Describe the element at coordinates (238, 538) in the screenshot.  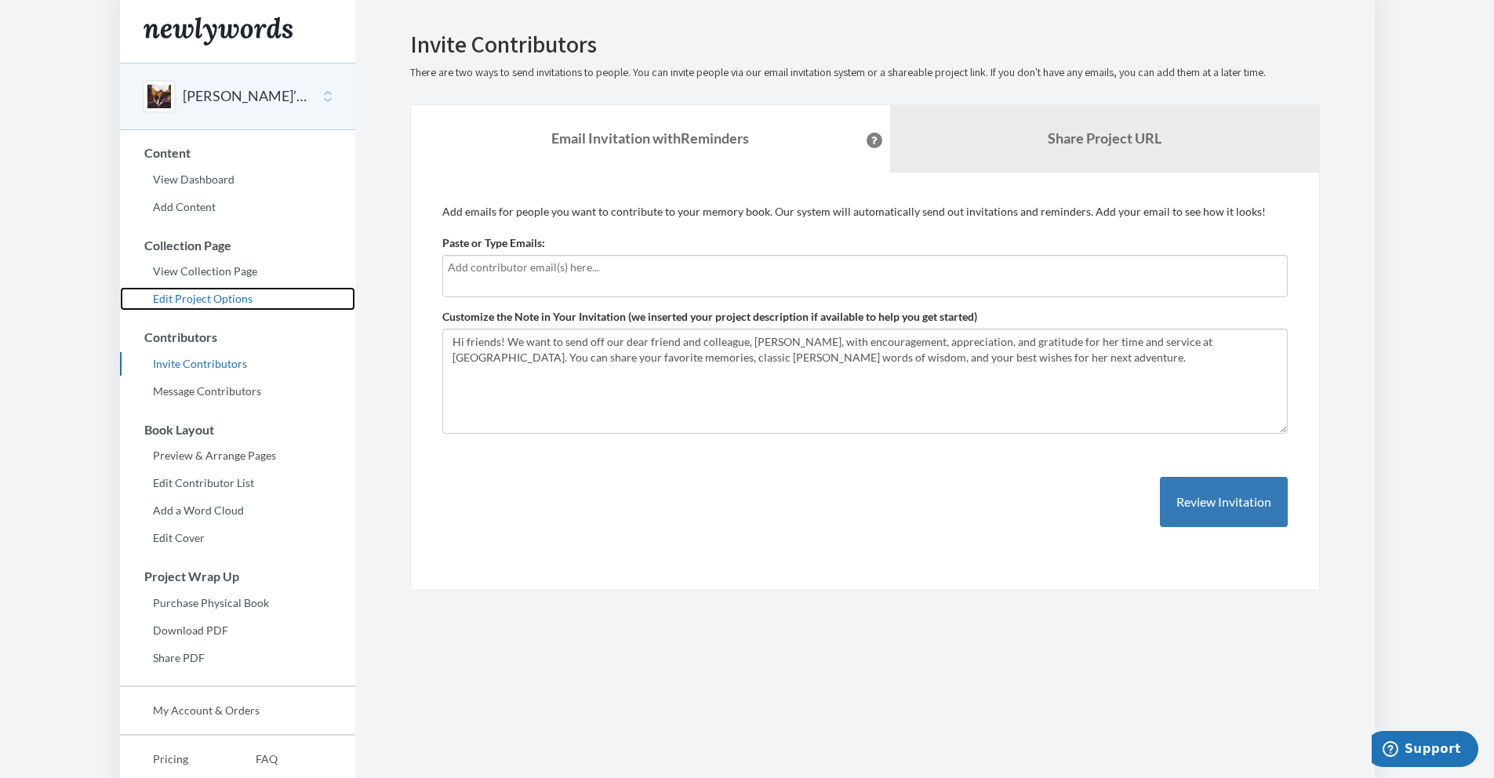
I see `a: Edit Cover` at that location.